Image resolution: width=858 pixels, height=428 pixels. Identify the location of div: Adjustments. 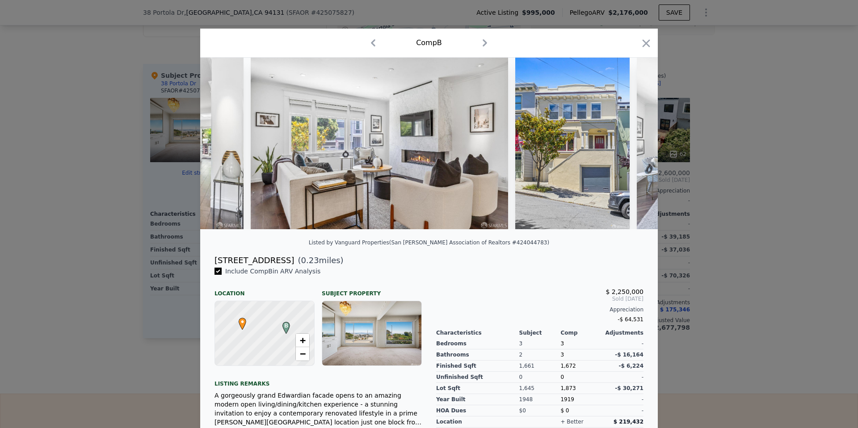
(623, 333).